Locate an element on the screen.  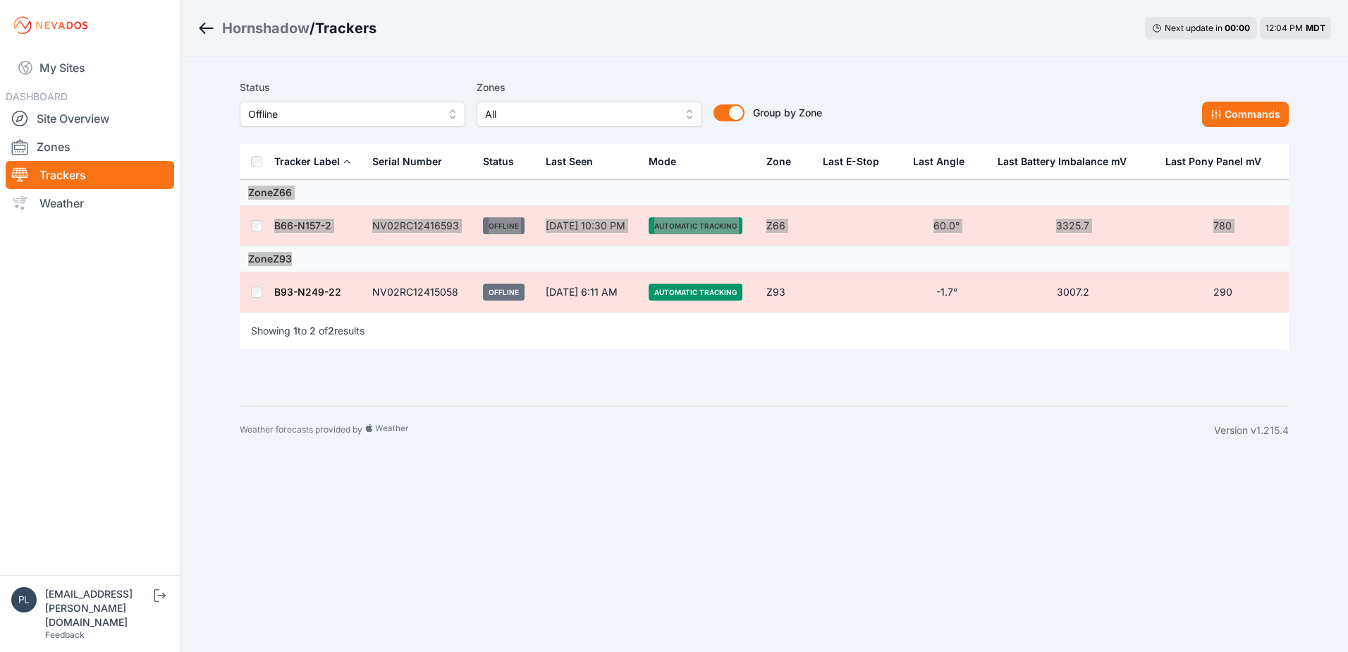
button: Last Battery Imbalance mV is located at coordinates (1068, 162).